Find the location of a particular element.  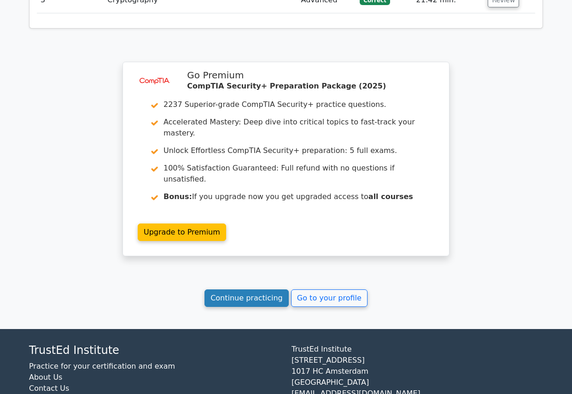

a: Contact Us is located at coordinates (49, 388).